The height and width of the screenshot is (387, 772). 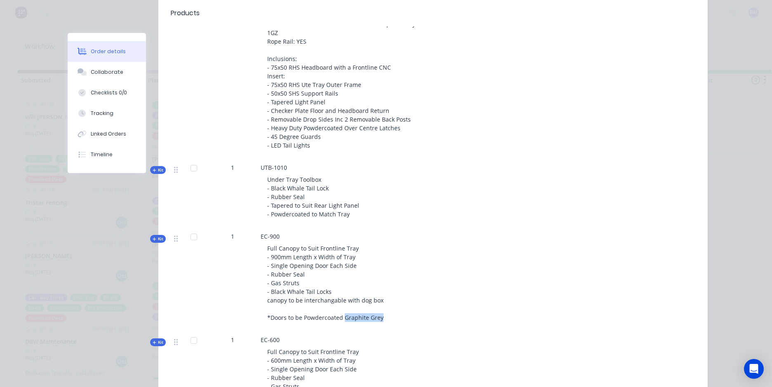 What do you see at coordinates (102, 113) in the screenshot?
I see `div: Tracking` at bounding box center [102, 113].